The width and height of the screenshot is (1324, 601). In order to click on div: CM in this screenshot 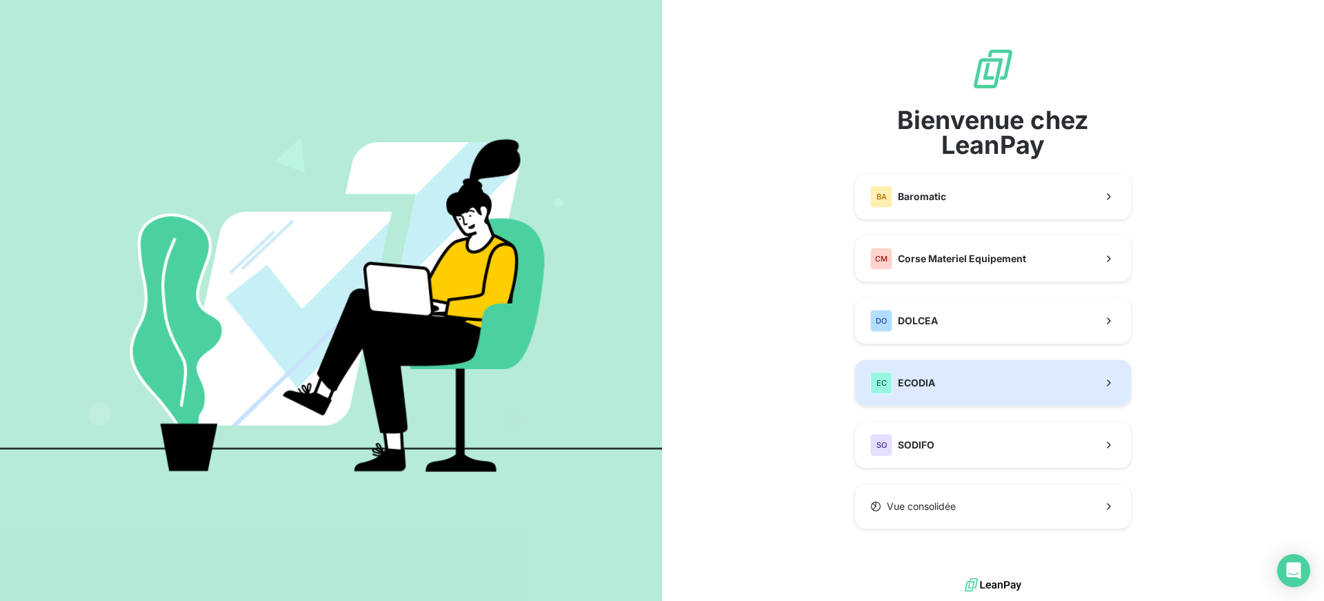, I will do `click(881, 259)`.